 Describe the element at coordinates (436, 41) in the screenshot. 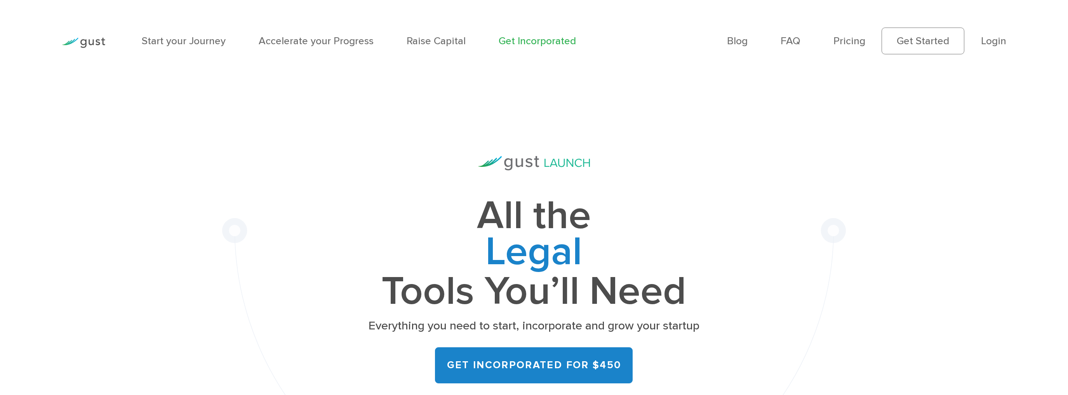

I see `a: Raise Capital` at that location.